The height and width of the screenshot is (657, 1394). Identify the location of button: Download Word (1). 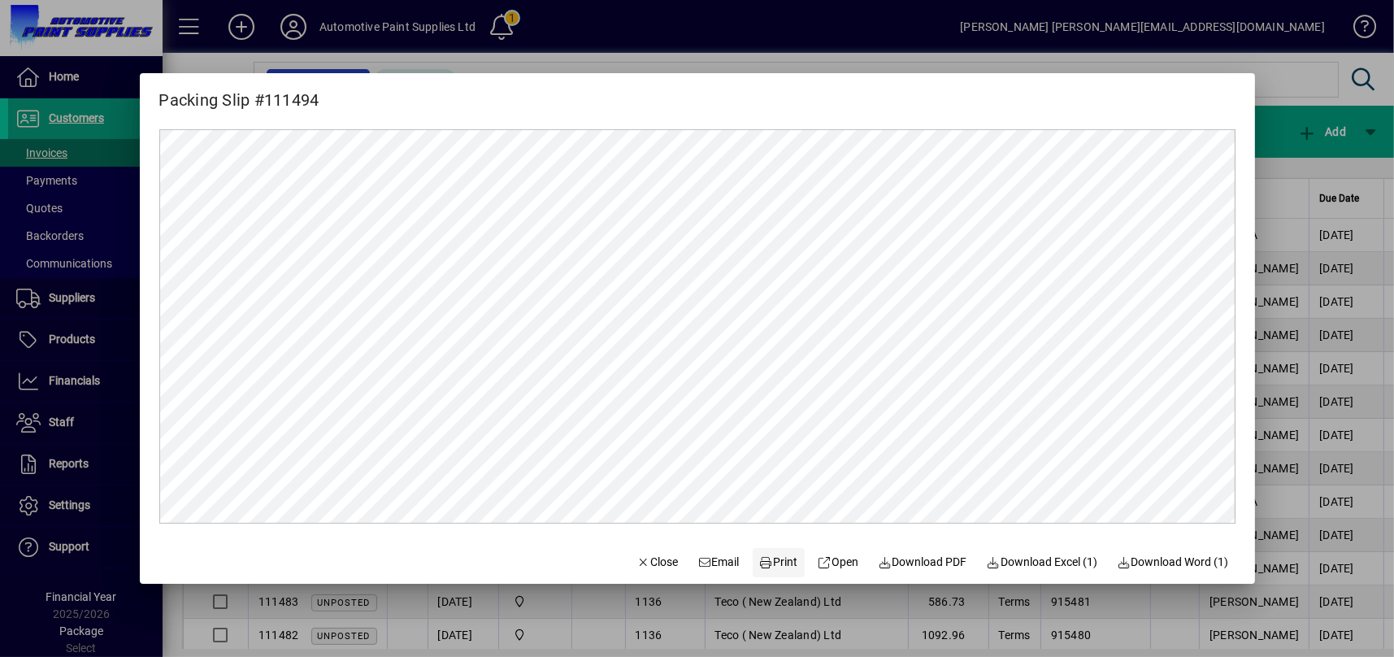
(1173, 563).